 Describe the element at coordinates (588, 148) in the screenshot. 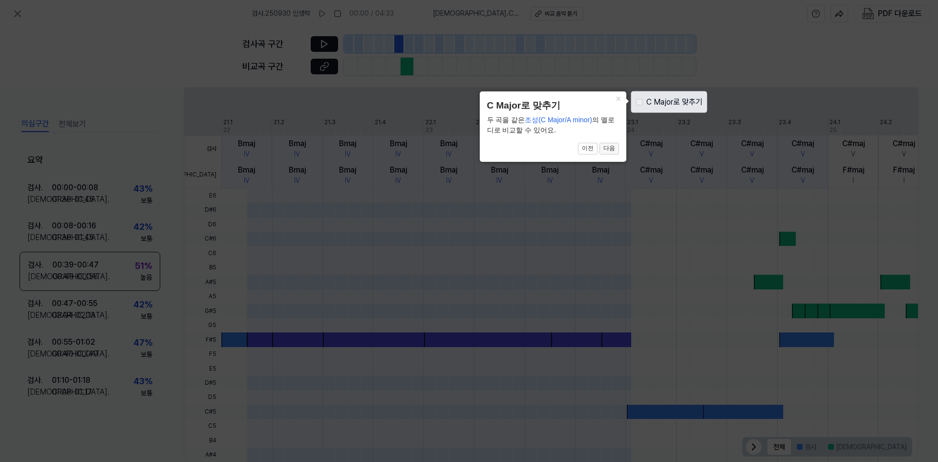

I see `button: 이전` at that location.